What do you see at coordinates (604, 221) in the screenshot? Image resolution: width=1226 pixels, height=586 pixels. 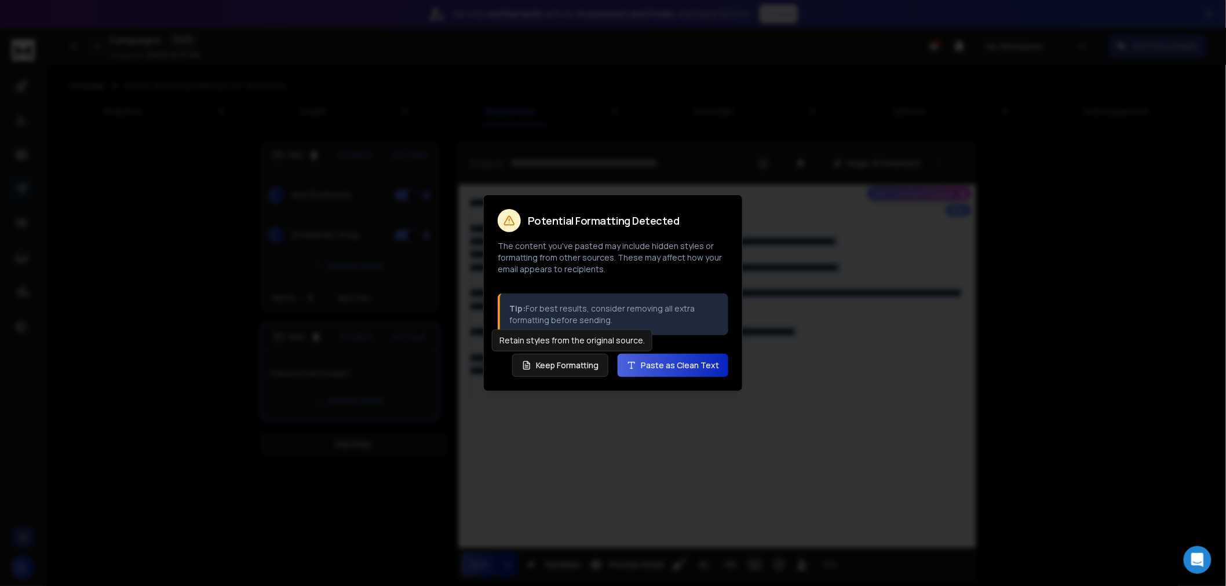 I see `h2: Potential Formatting Detected` at bounding box center [604, 221].